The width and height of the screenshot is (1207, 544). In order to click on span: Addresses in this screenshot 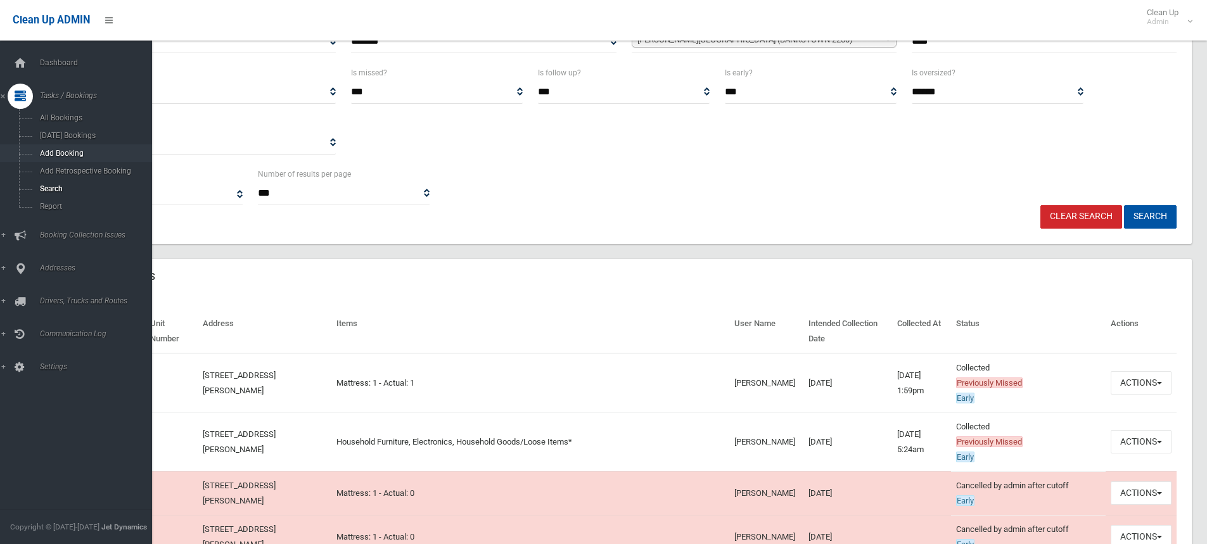, I will do `click(99, 268)`.